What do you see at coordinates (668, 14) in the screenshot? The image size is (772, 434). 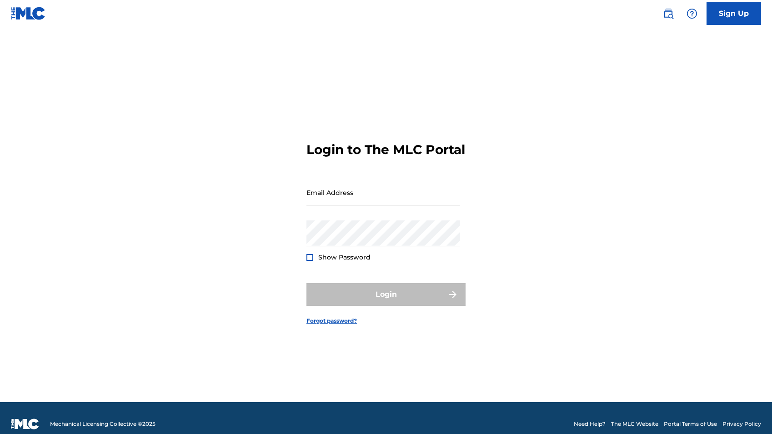 I see `a: Public Search` at bounding box center [668, 14].